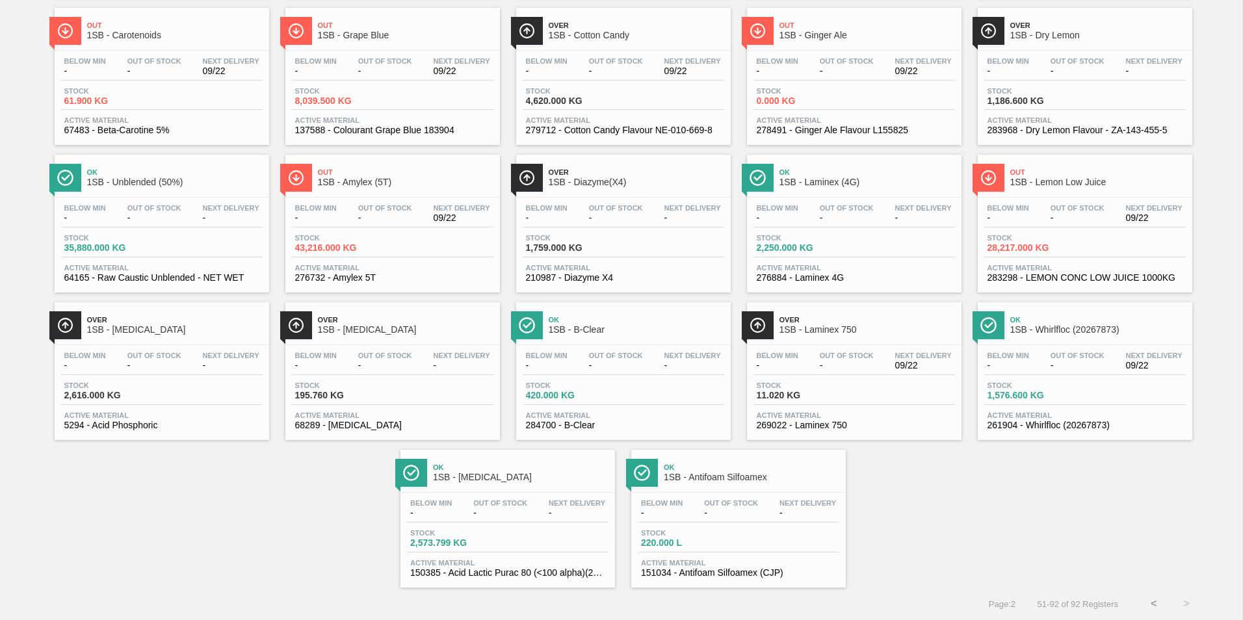  Describe the element at coordinates (853, 219) in the screenshot. I see `a: ÍconeOk1SB - Laminex (4G)Below Min-Out Of Stock-Next Delivery-Stock2,250.000 KGActive Material276...` at that location.